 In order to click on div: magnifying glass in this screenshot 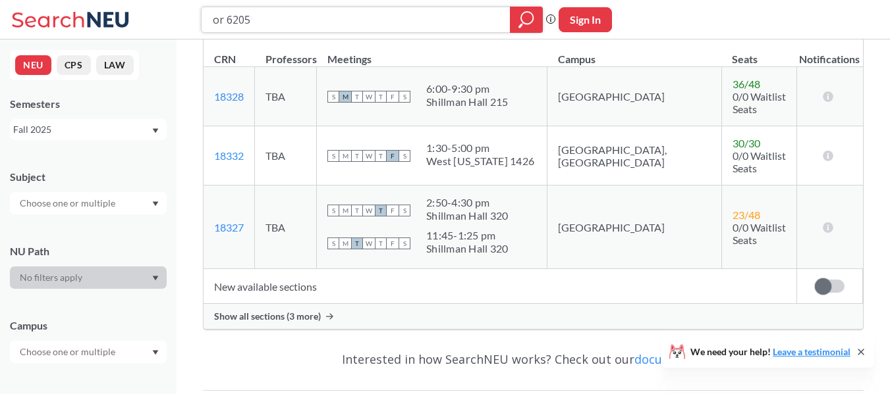, I will do `click(526, 20)`.